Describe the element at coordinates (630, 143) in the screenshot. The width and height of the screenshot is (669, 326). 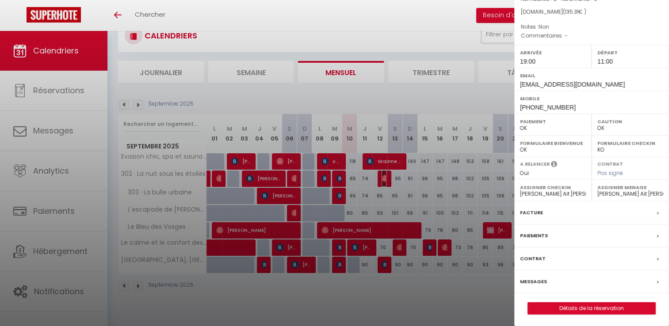
I see `label: Formulaire Checkin` at that location.